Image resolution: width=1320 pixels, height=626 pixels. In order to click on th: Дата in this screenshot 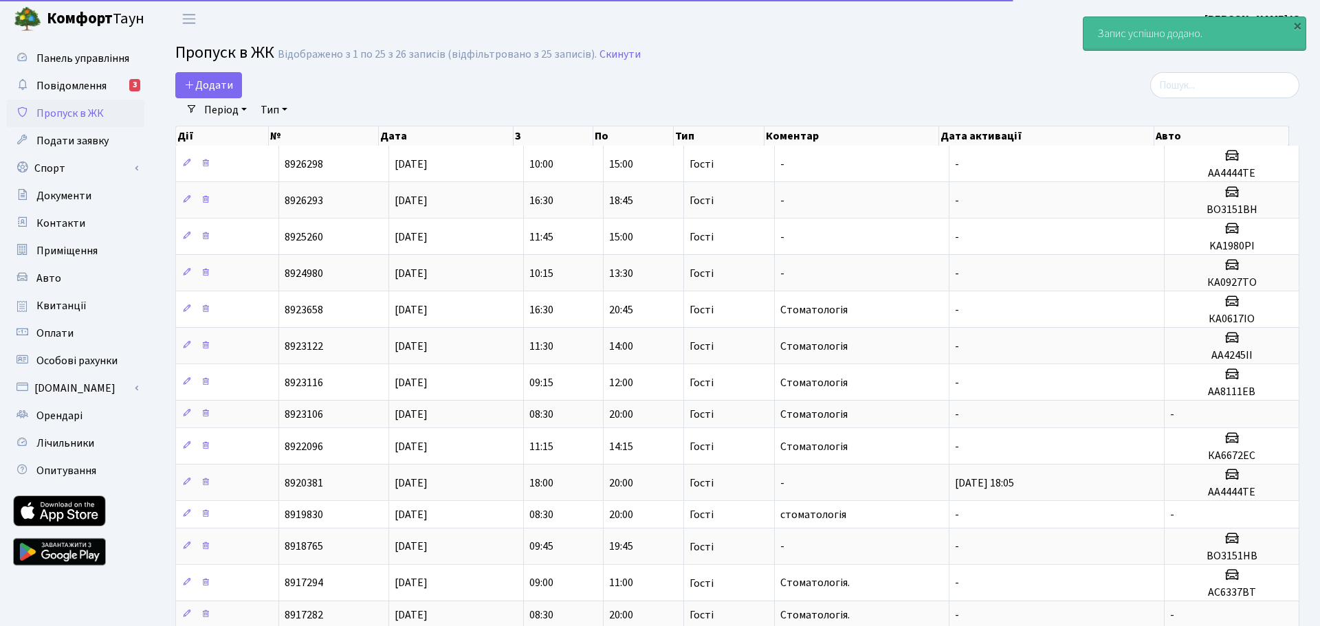, I will do `click(446, 136)`.